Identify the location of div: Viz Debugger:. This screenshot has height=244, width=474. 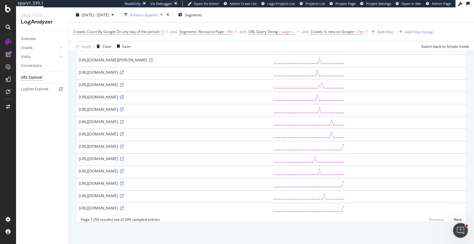
(162, 4).